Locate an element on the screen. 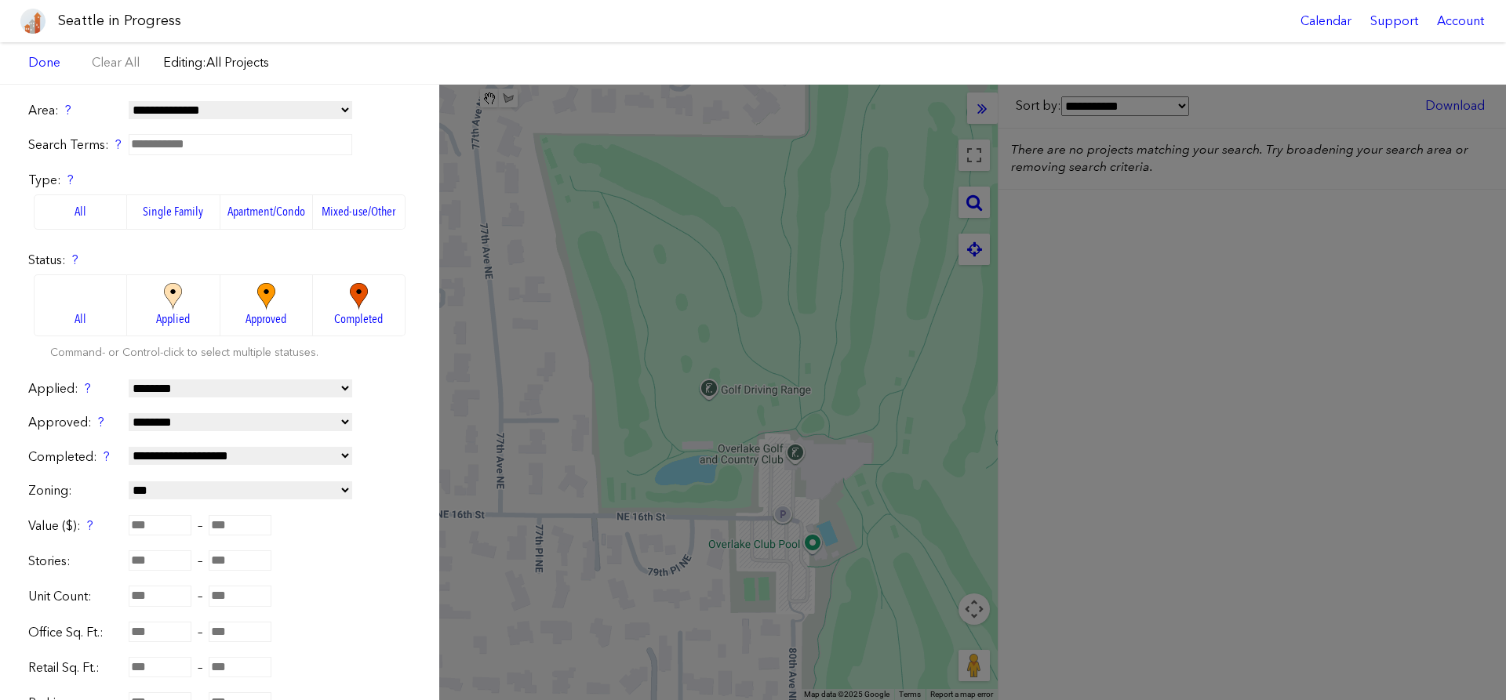 The width and height of the screenshot is (1506, 700). label: Applied: is located at coordinates (75, 389).